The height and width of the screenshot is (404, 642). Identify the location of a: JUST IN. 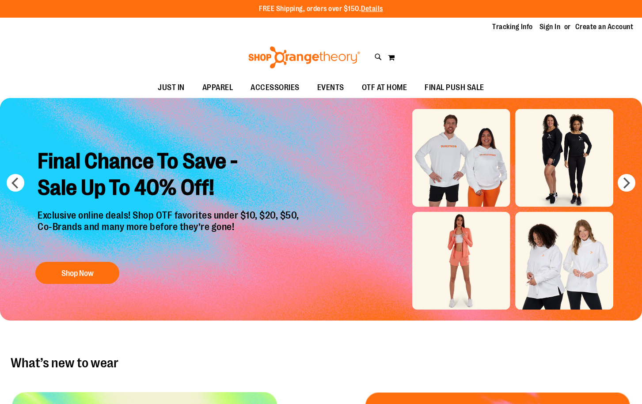
(171, 88).